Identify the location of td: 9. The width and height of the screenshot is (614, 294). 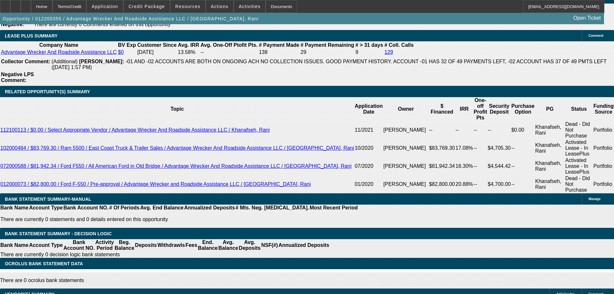
(369, 52).